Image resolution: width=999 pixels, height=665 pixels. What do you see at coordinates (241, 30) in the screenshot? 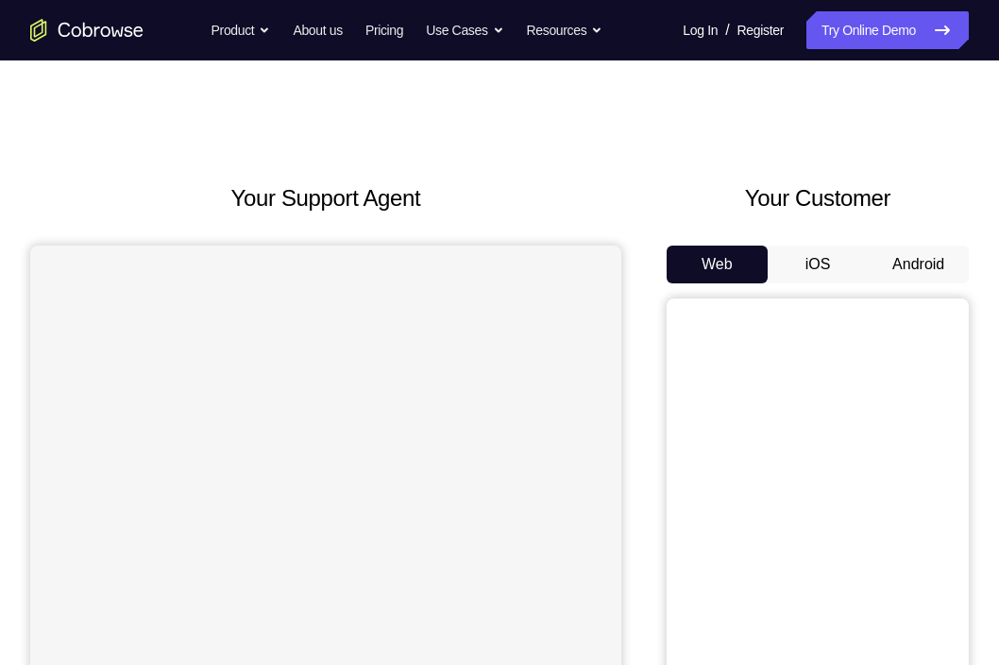
I see `button: Product` at bounding box center [241, 30].